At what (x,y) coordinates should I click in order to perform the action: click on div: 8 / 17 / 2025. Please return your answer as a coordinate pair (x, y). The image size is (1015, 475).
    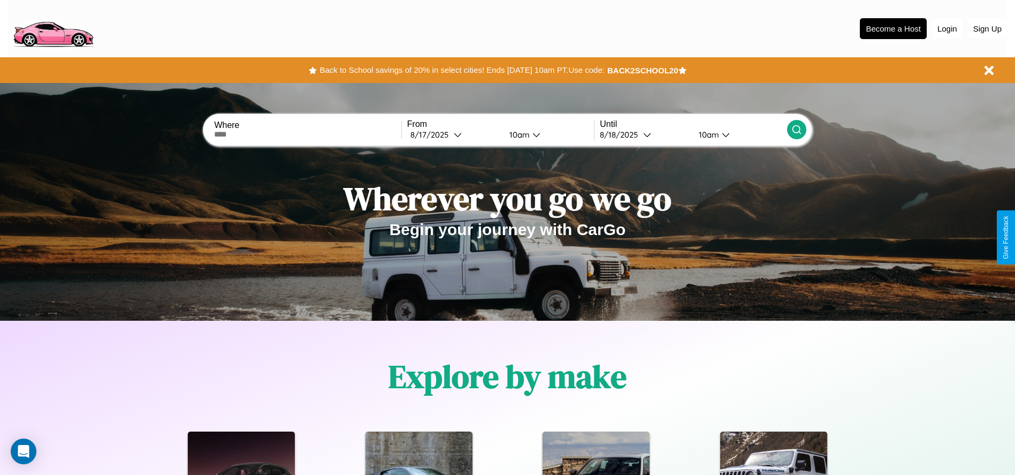
    Looking at the image, I should click on (432, 134).